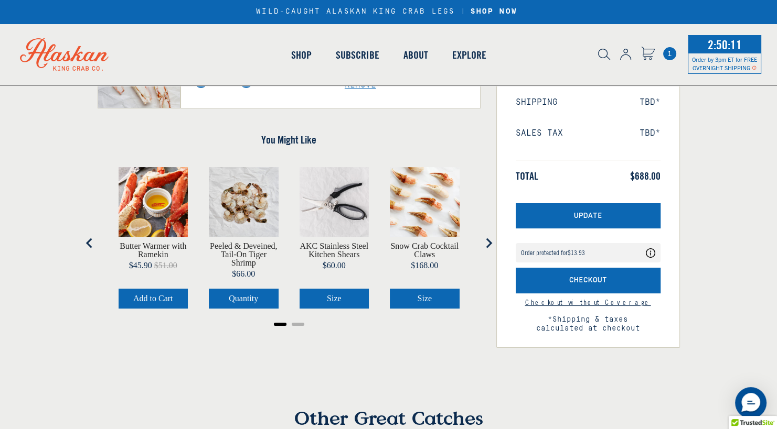  Describe the element at coordinates (526, 176) in the screenshot. I see `span: Total` at that location.